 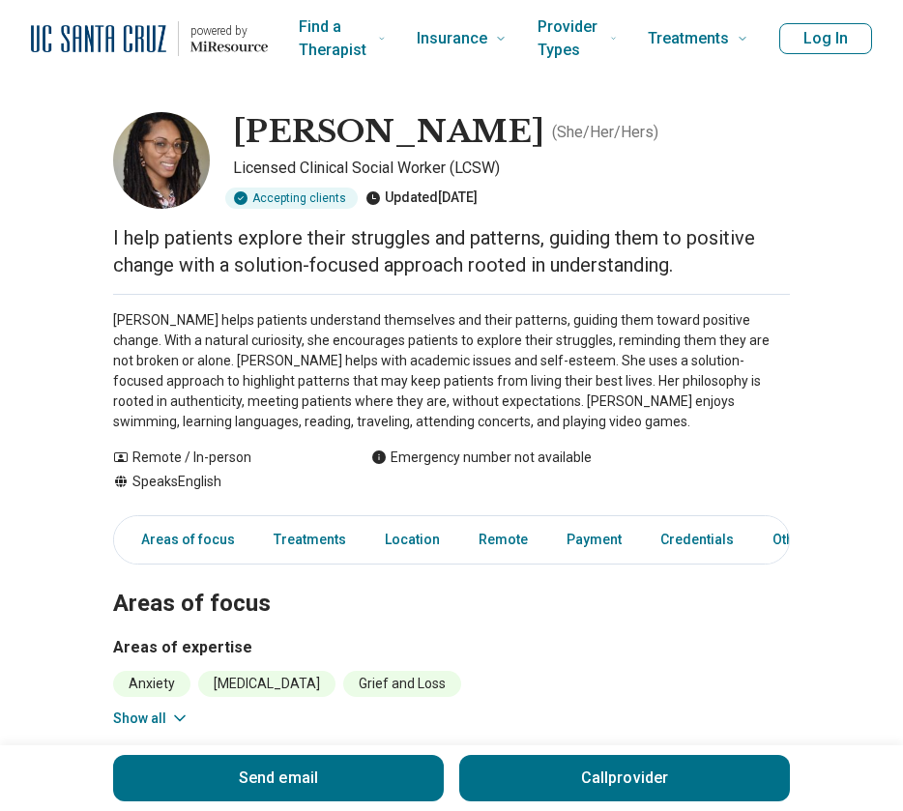 I want to click on a: Location, so click(x=412, y=539).